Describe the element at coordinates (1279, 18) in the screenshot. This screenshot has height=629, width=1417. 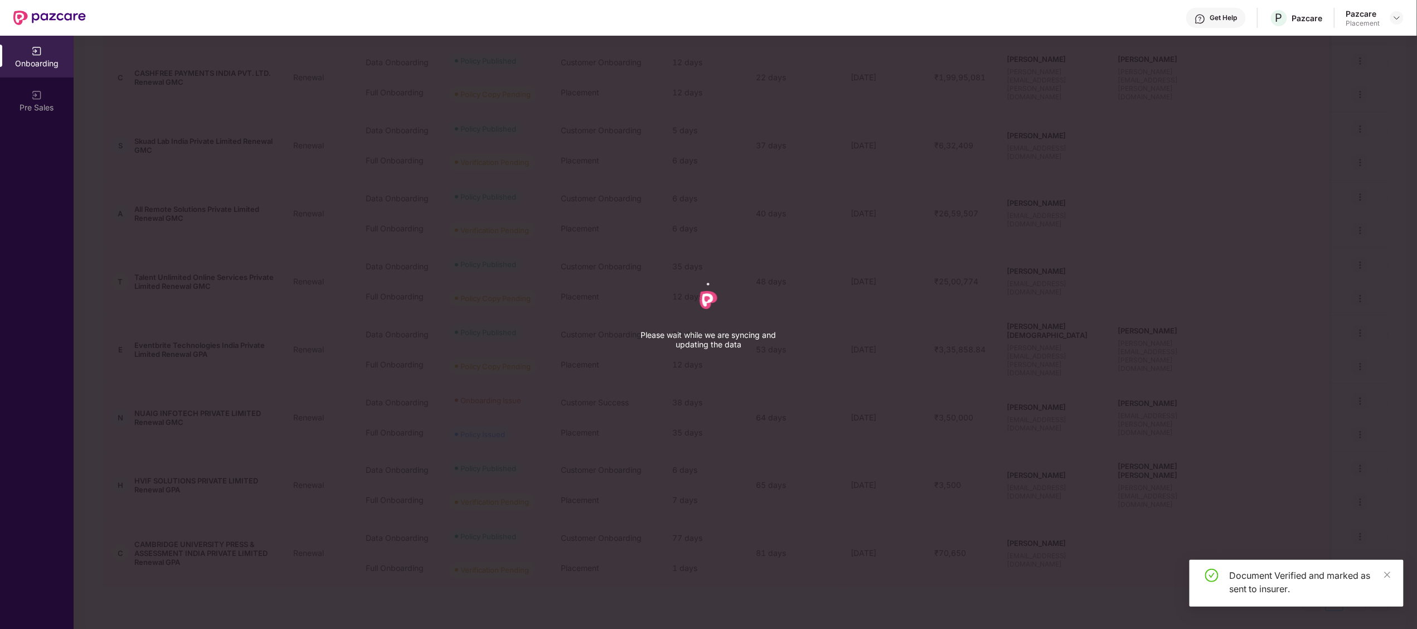
I see `span: P` at that location.